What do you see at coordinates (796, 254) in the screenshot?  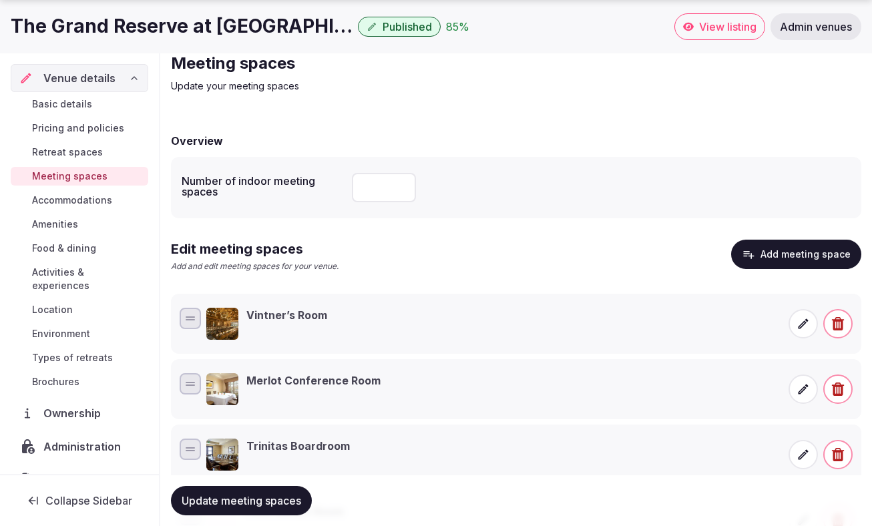 I see `button: Add meeting space` at bounding box center [796, 254].